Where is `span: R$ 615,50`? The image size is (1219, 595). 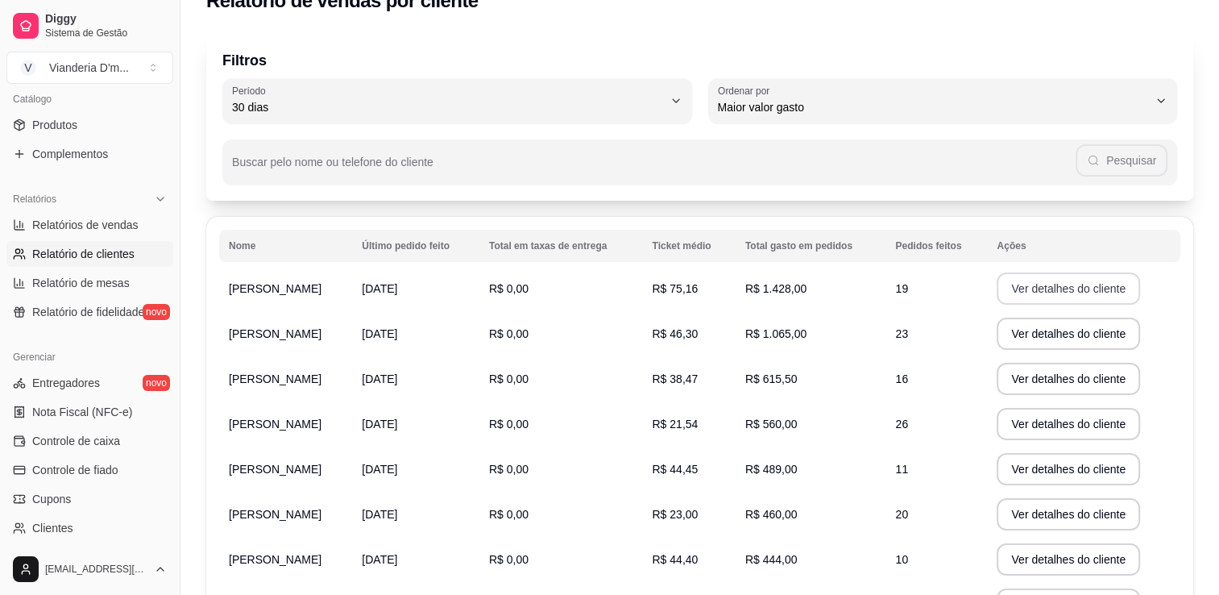 span: R$ 615,50 is located at coordinates (771, 379).